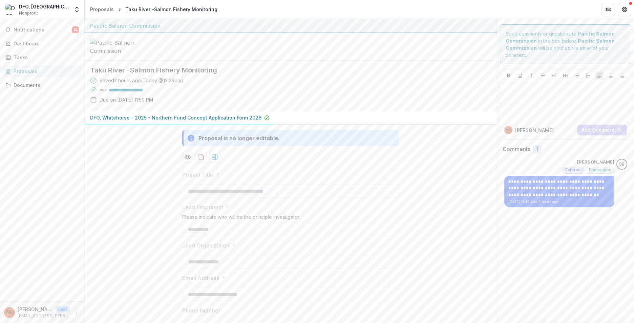 This screenshot has width=634, height=323. What do you see at coordinates (554, 75) in the screenshot?
I see `button: Heading 1` at bounding box center [554, 75].